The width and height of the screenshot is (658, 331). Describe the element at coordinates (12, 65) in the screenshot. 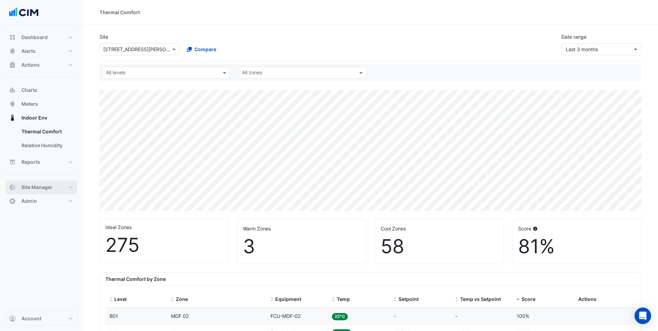

I see `app-icon: Actions` at that location.